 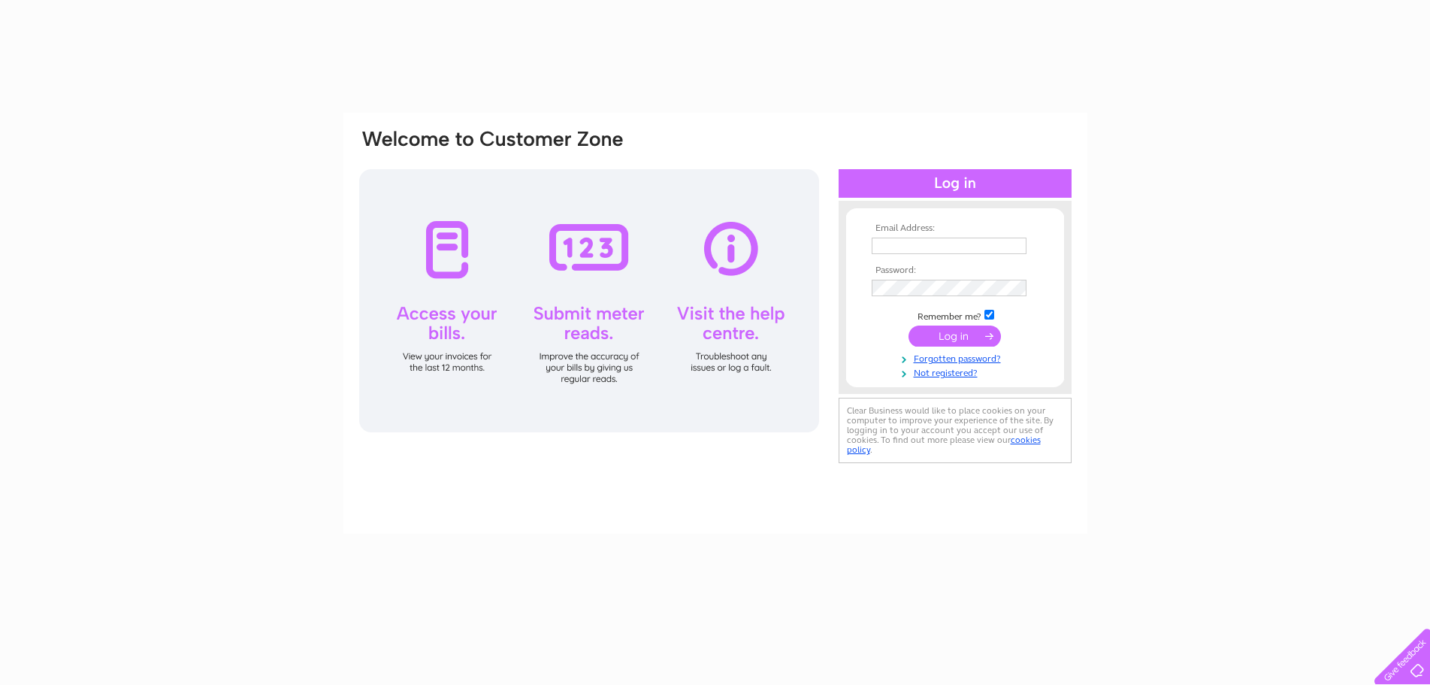 What do you see at coordinates (955, 271) in the screenshot?
I see `th: Password:` at bounding box center [955, 271].